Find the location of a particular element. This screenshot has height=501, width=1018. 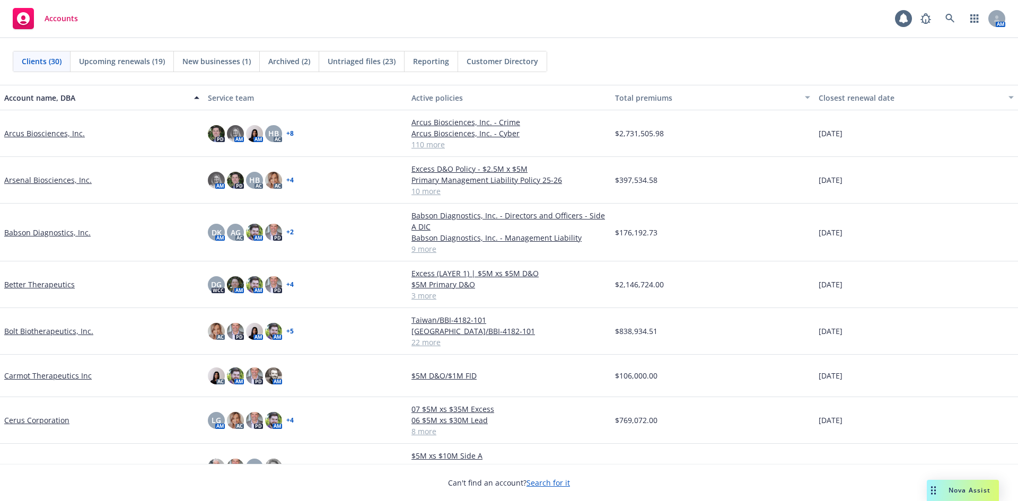

a: 07 $5M xs $35M Excess is located at coordinates (509, 409).